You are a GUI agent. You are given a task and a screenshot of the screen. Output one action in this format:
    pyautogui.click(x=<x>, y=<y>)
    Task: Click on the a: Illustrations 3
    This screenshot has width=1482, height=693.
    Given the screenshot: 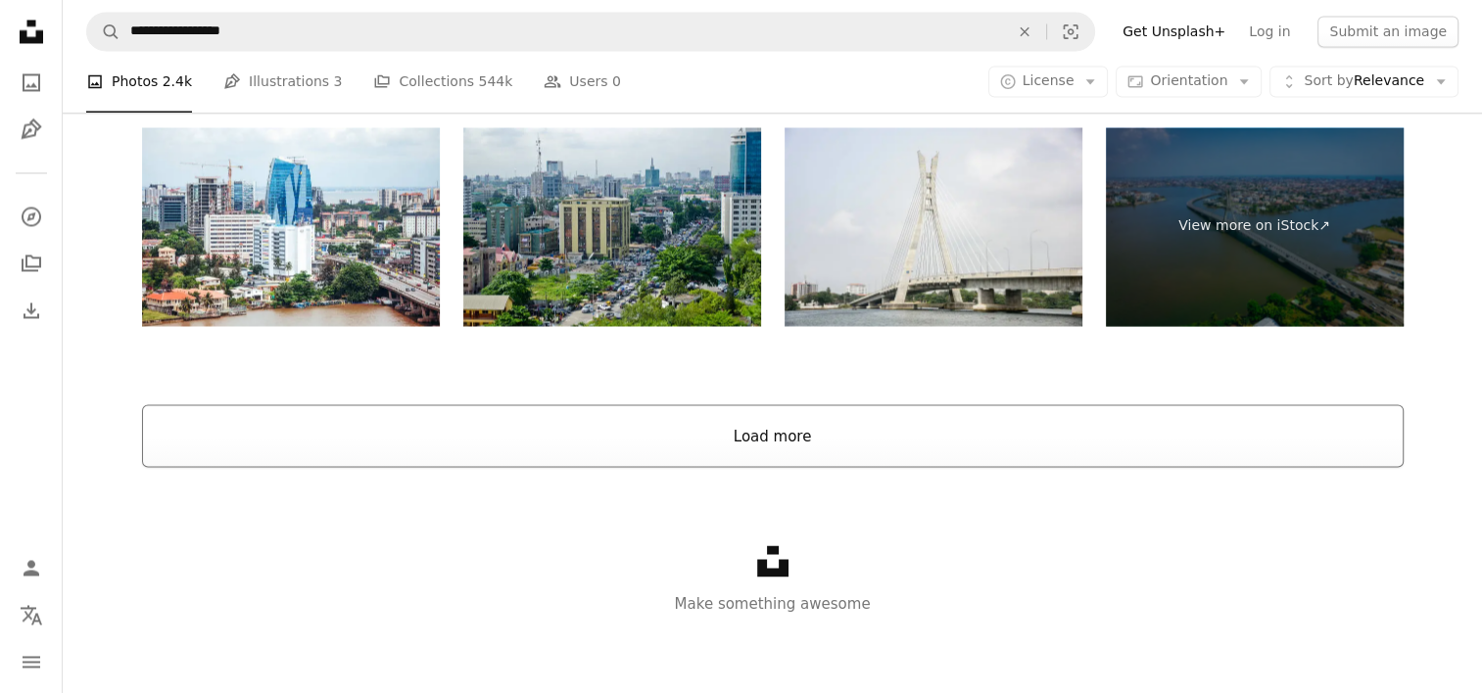 What is the action you would take?
    pyautogui.click(x=282, y=82)
    